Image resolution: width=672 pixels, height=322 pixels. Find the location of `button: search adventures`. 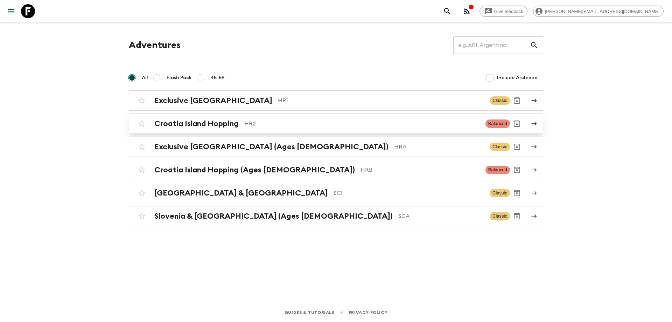

button: search adventures is located at coordinates (447, 11).